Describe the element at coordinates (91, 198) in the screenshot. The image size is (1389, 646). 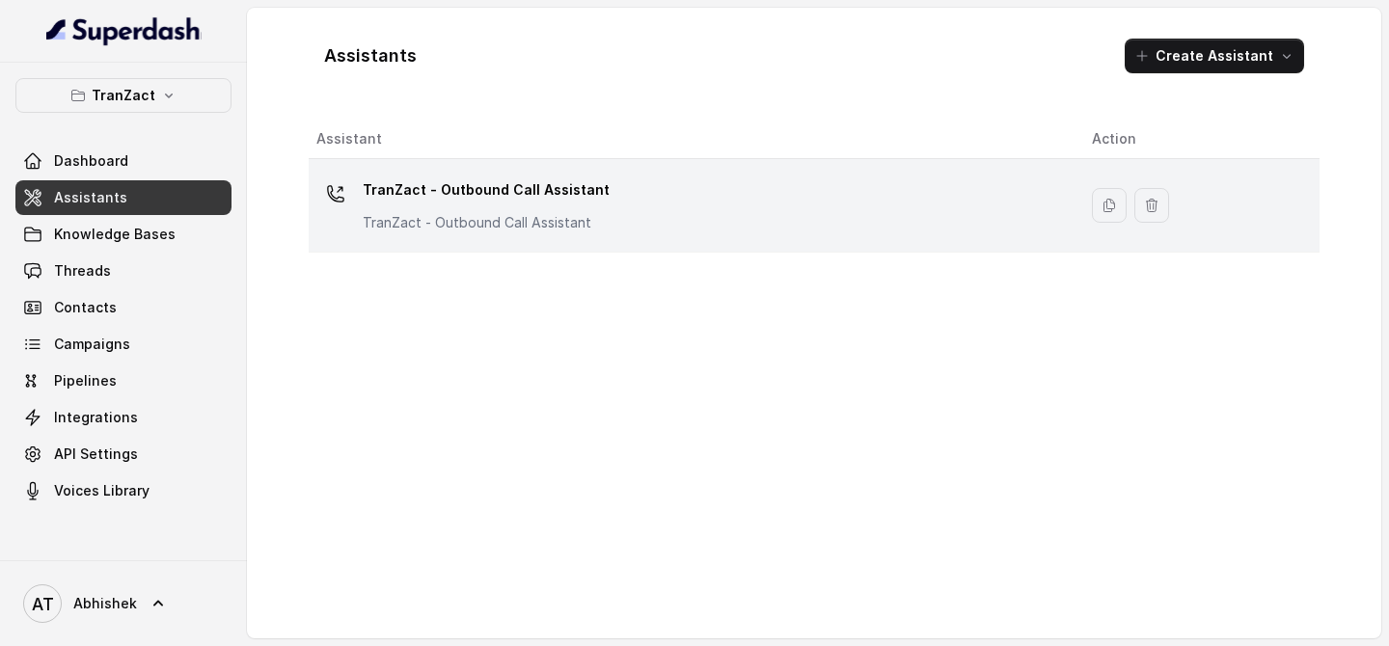
I see `span: Assistants` at that location.